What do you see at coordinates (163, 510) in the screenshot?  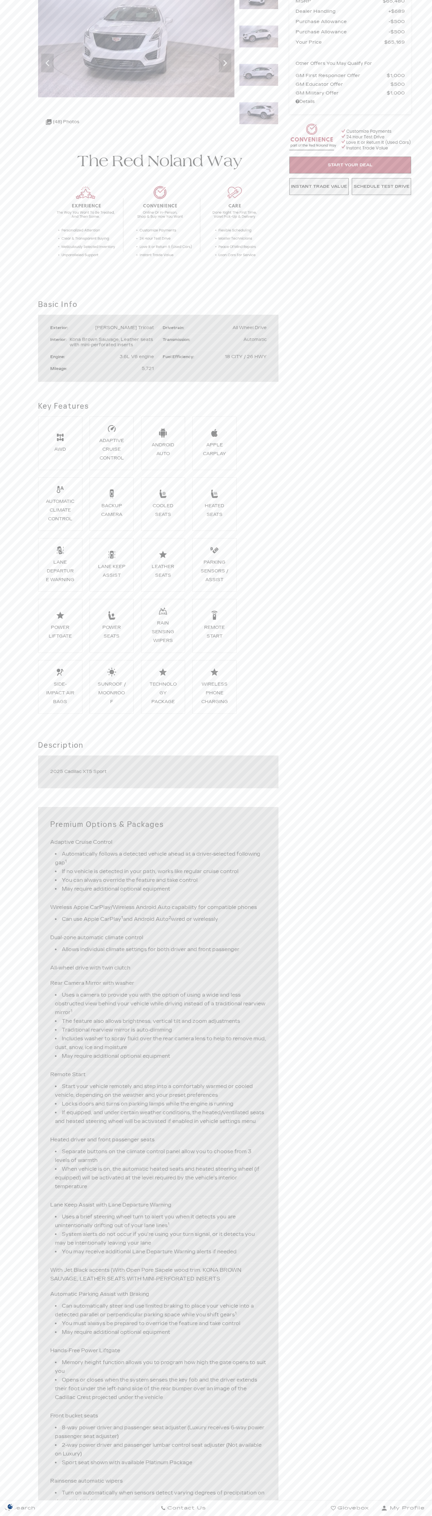 I see `div: Cooled Seats` at bounding box center [163, 510].